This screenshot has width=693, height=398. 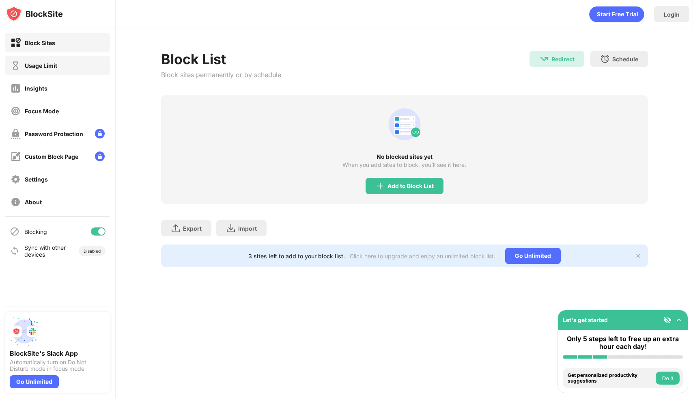 I want to click on div: Login, so click(x=671, y=14).